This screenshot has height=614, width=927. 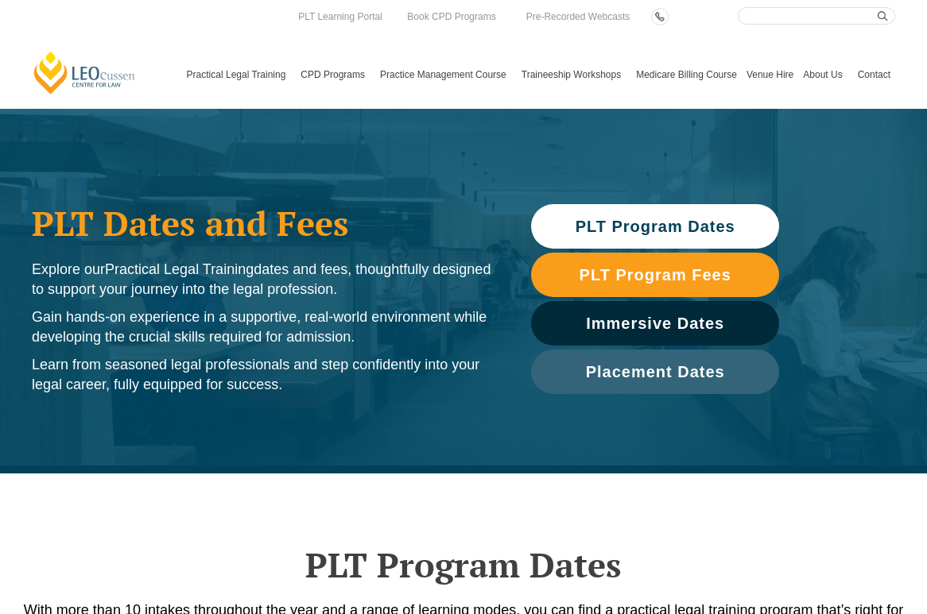 I want to click on a: Practical Legal Training, so click(x=239, y=75).